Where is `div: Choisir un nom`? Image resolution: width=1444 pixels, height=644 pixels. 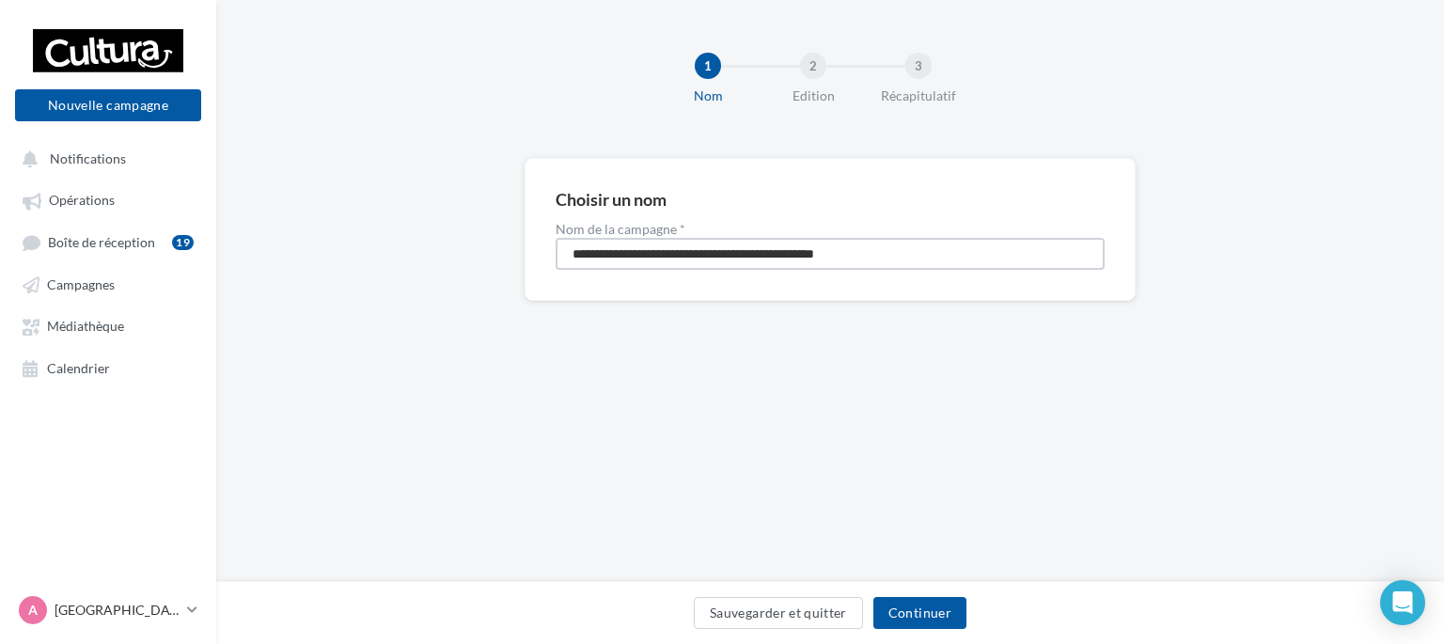 div: Choisir un nom is located at coordinates (611, 199).